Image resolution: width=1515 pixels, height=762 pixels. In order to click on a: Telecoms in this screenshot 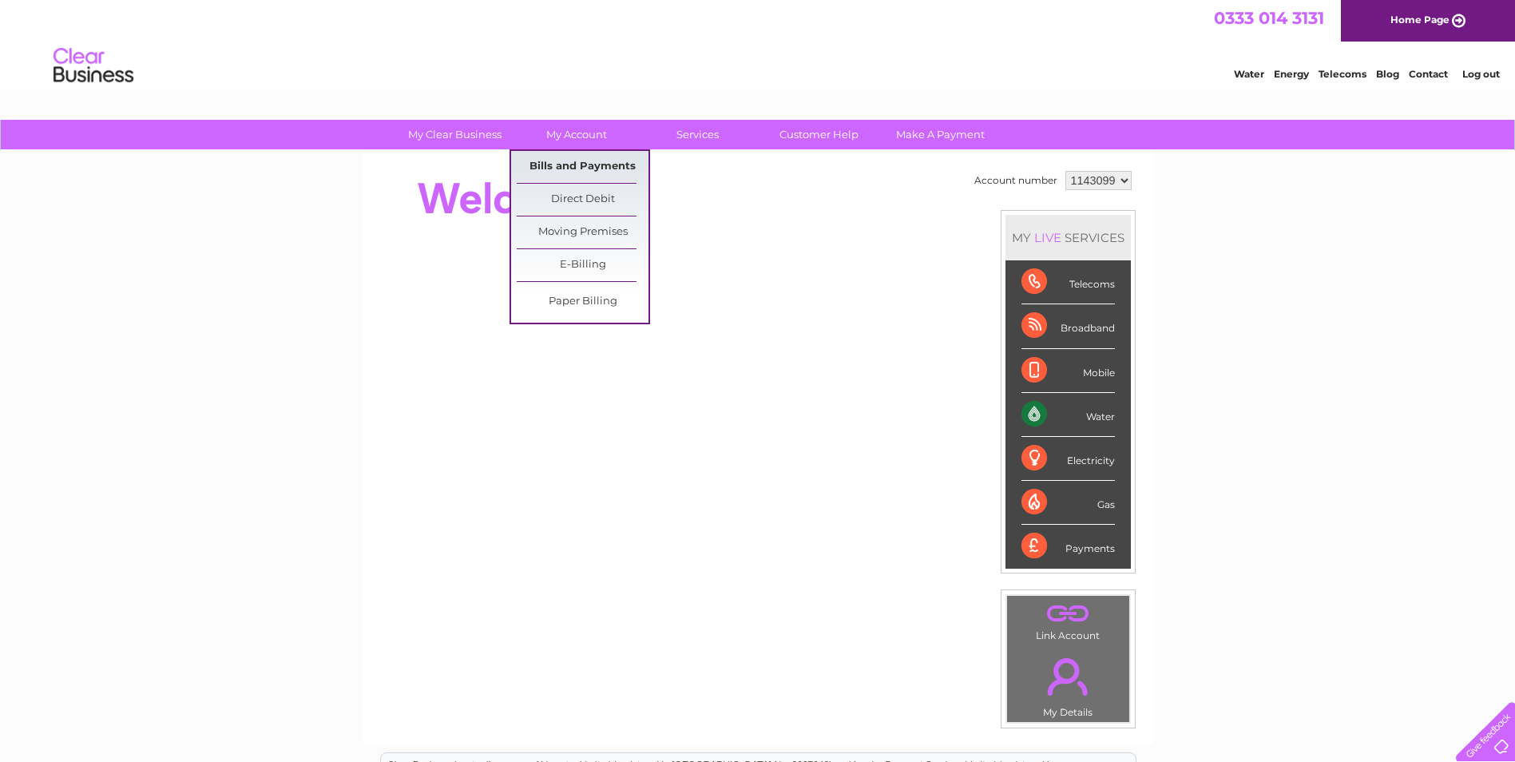, I will do `click(1343, 73)`.